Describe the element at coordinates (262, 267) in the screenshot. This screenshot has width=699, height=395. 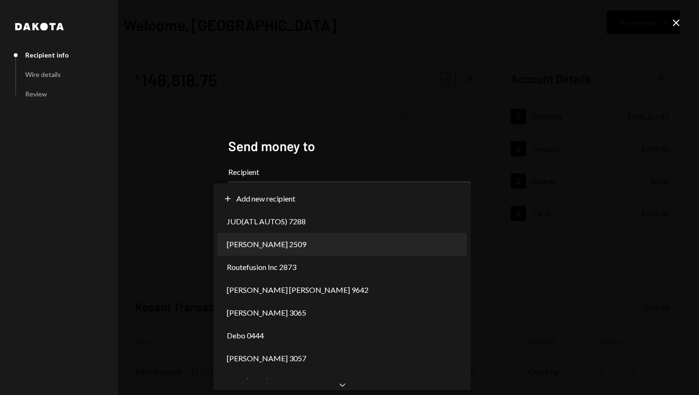
I see `span: Routefusion Inc 2873` at that location.